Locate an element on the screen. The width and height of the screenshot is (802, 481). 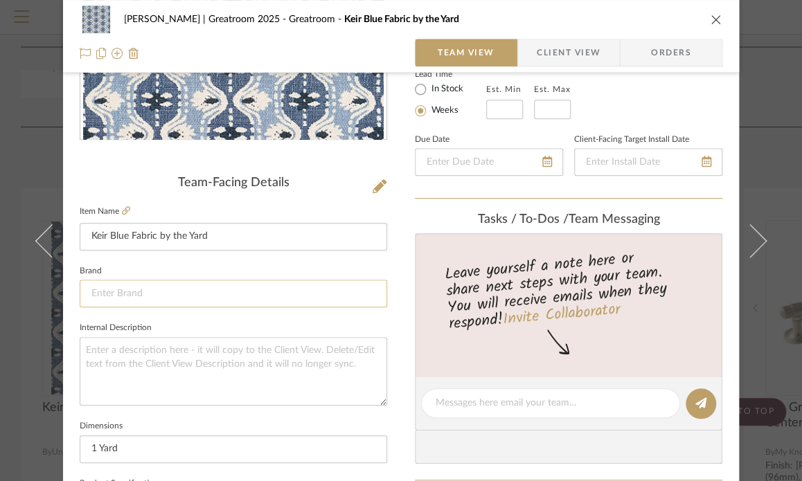
label: Est. Max is located at coordinates (552, 89).